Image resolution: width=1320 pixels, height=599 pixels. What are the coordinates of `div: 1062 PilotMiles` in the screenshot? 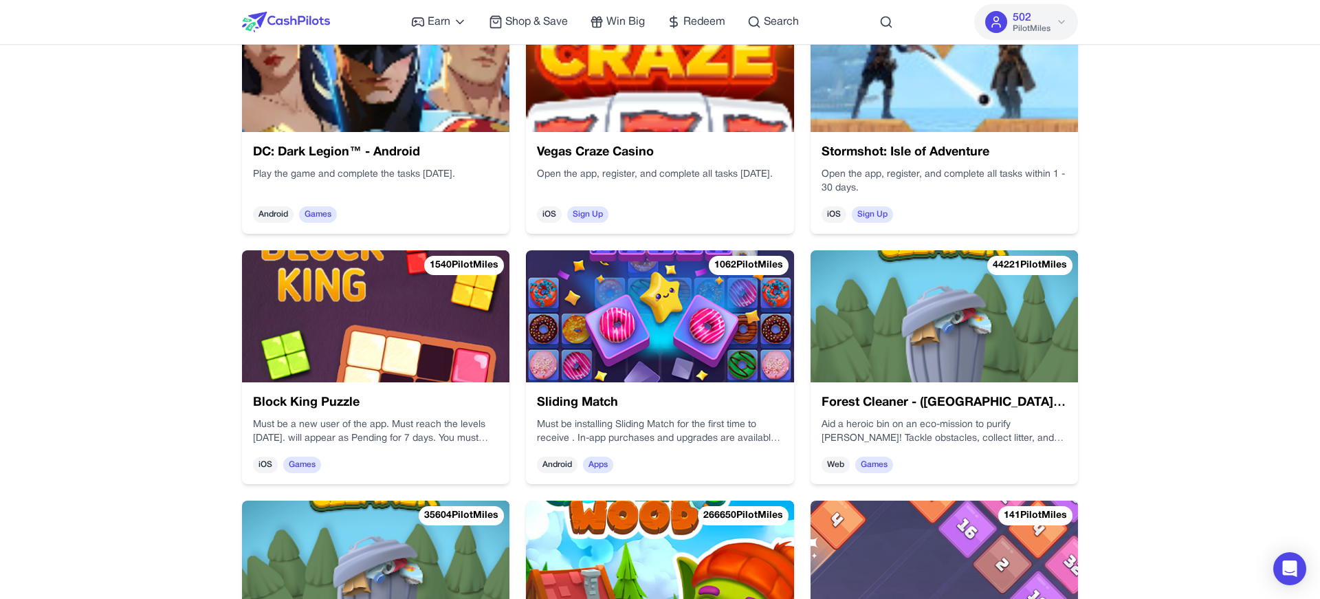 It's located at (748, 265).